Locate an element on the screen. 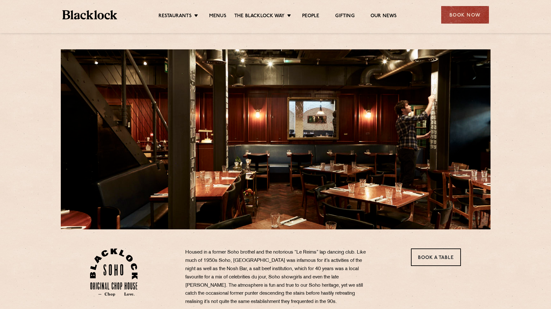  img: BL_Textured_Logo-footer-cropped.svg is located at coordinates (90, 15).